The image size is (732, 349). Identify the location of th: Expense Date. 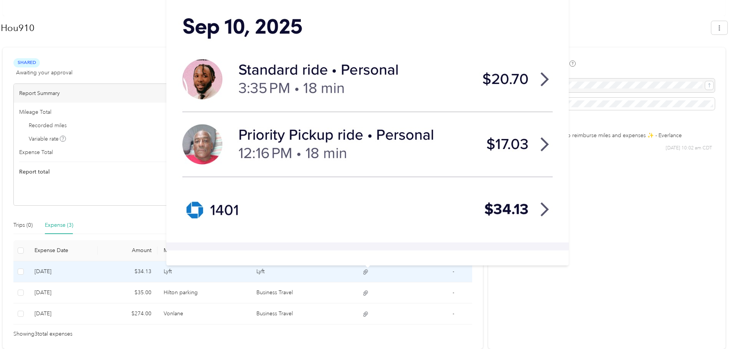
(63, 250).